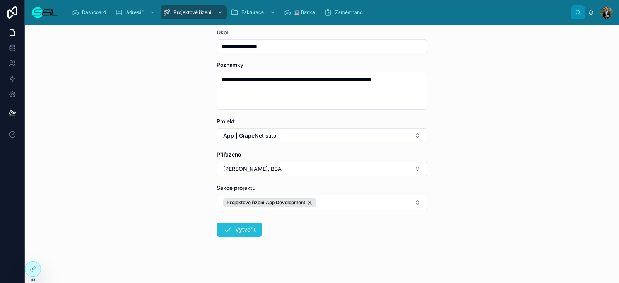 This screenshot has height=283, width=619. What do you see at coordinates (230, 65) in the screenshot?
I see `span: Poznámky` at bounding box center [230, 65].